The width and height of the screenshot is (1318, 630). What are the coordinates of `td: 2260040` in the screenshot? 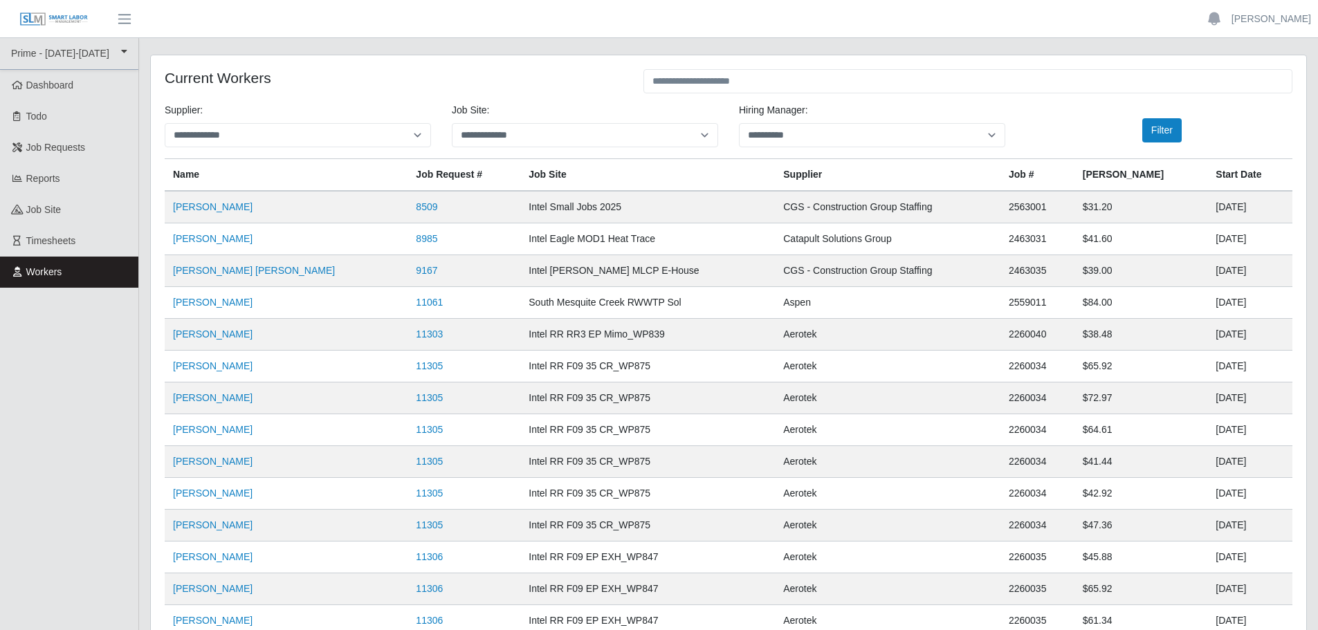 It's located at (1037, 335).